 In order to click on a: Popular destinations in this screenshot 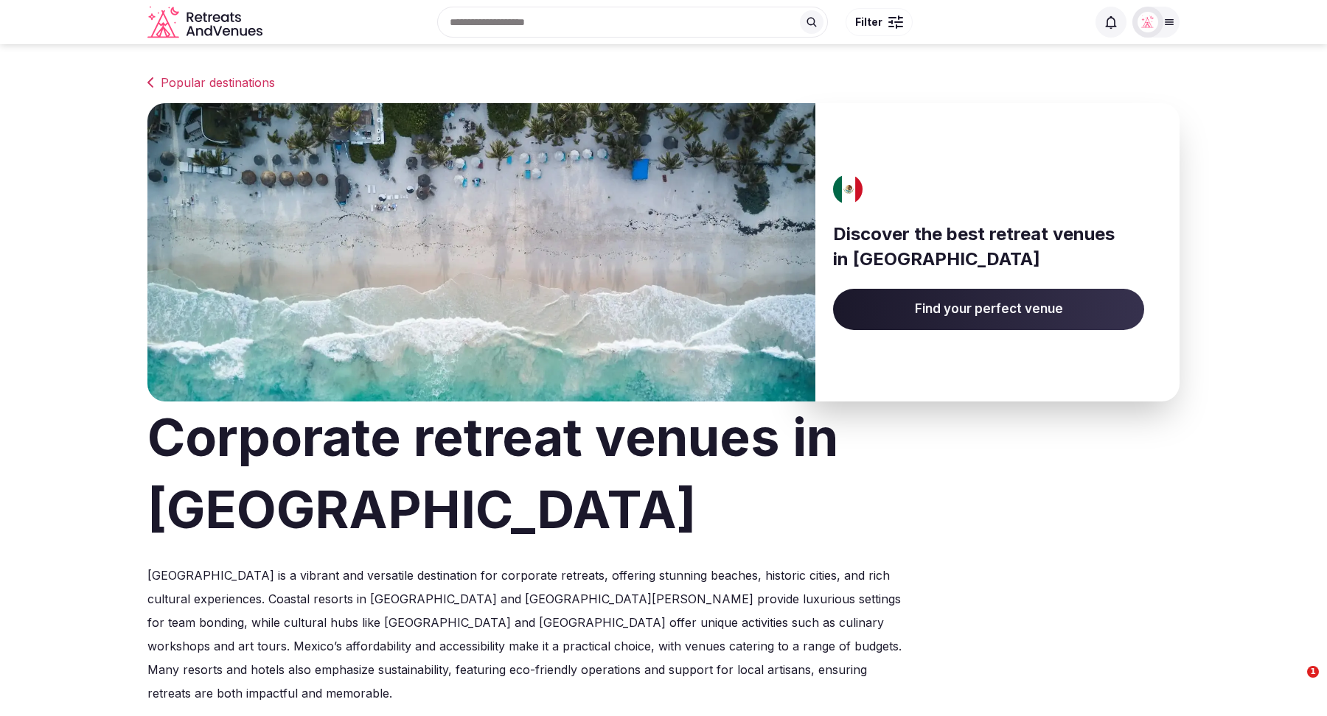, I will do `click(663, 83)`.